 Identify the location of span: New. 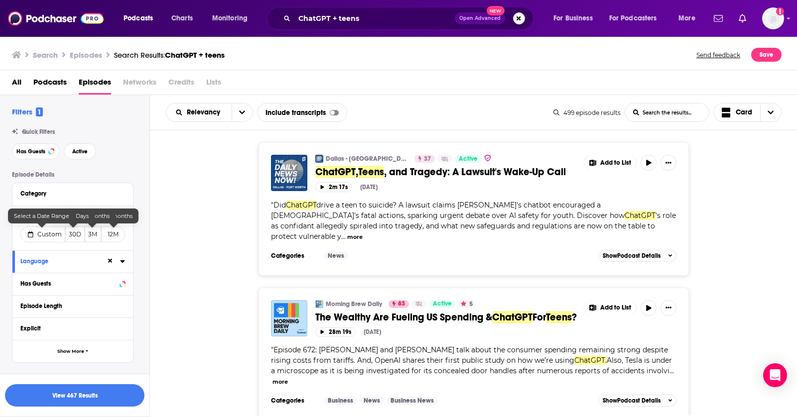
(496, 10).